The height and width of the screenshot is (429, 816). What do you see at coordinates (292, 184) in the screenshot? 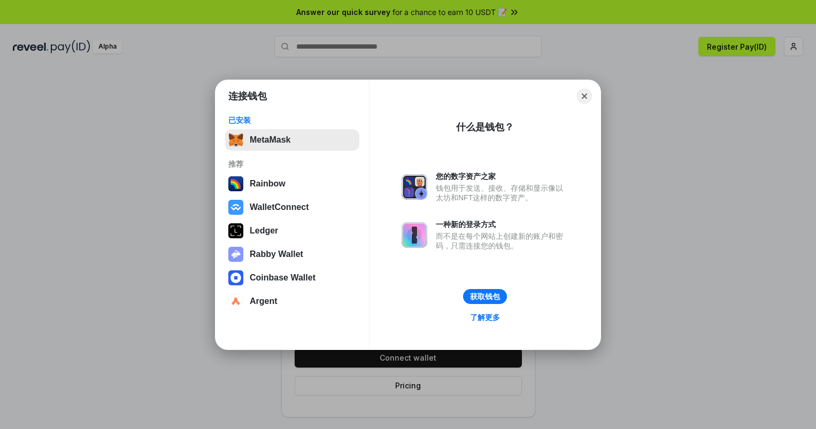
I see `button: Rainbow` at bounding box center [292, 184].